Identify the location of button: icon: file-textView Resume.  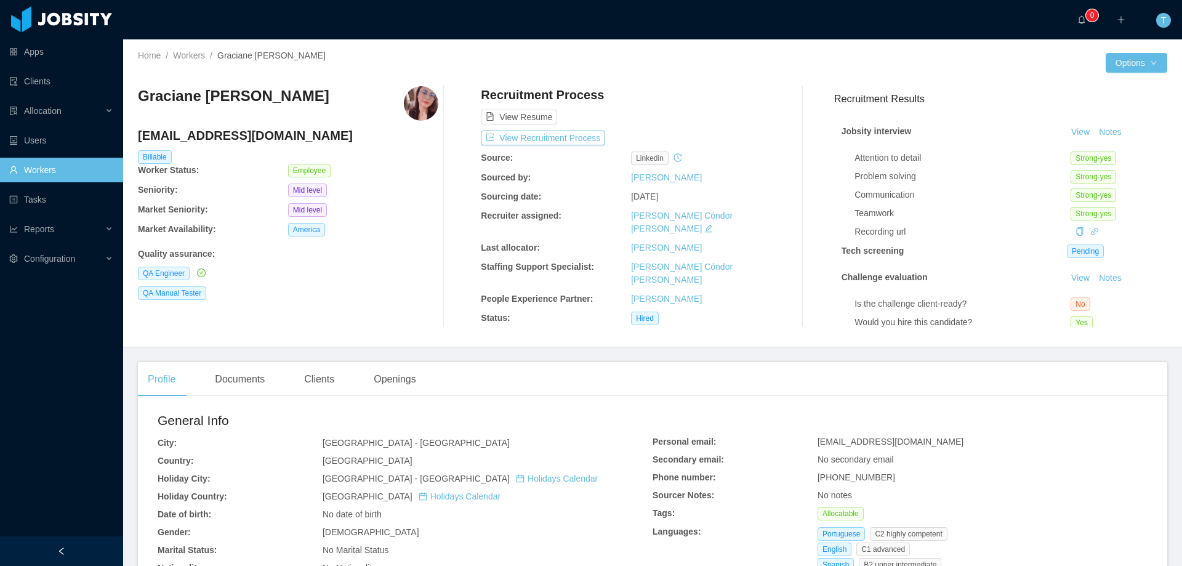
(519, 117).